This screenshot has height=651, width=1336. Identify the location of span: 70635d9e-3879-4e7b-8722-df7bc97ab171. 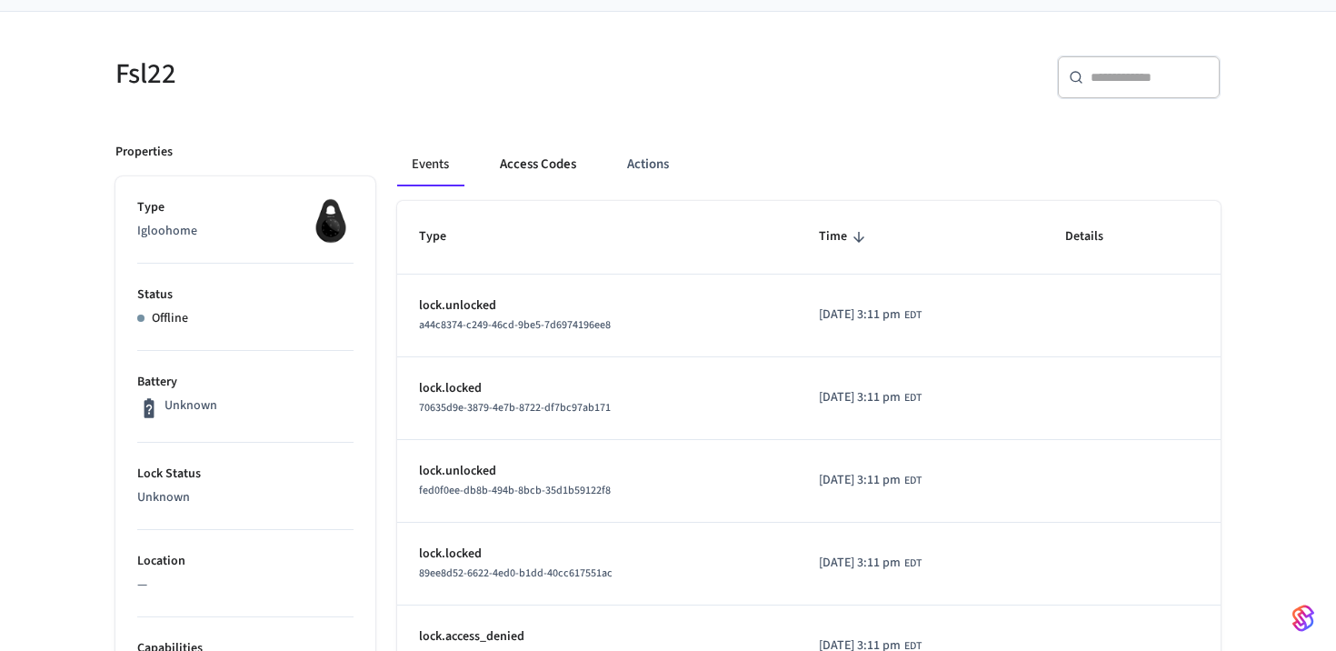
(515, 407).